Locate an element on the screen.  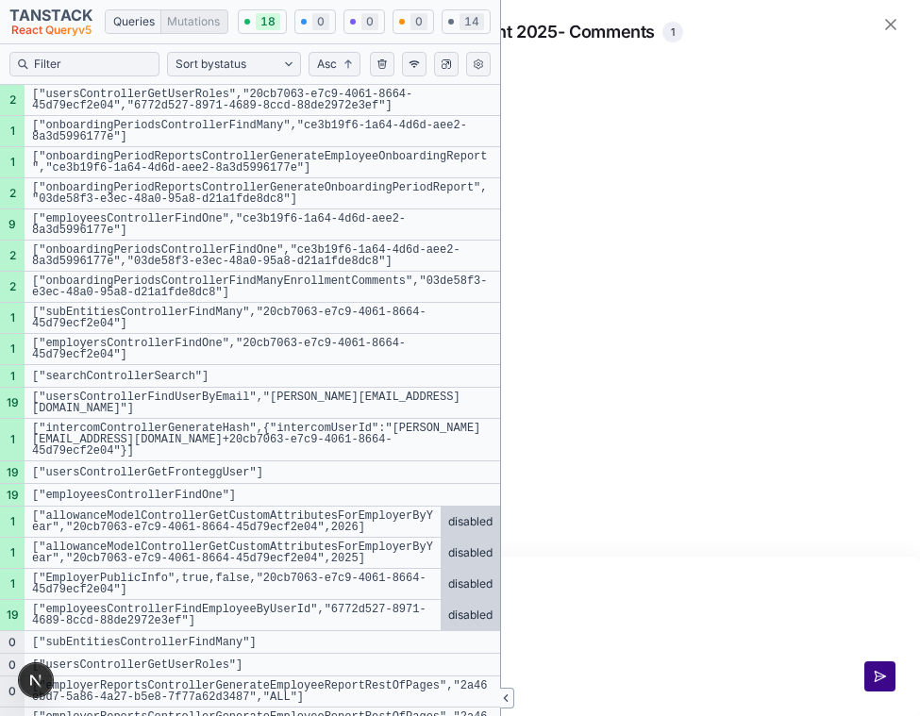
span: 18 is located at coordinates (268, 22).